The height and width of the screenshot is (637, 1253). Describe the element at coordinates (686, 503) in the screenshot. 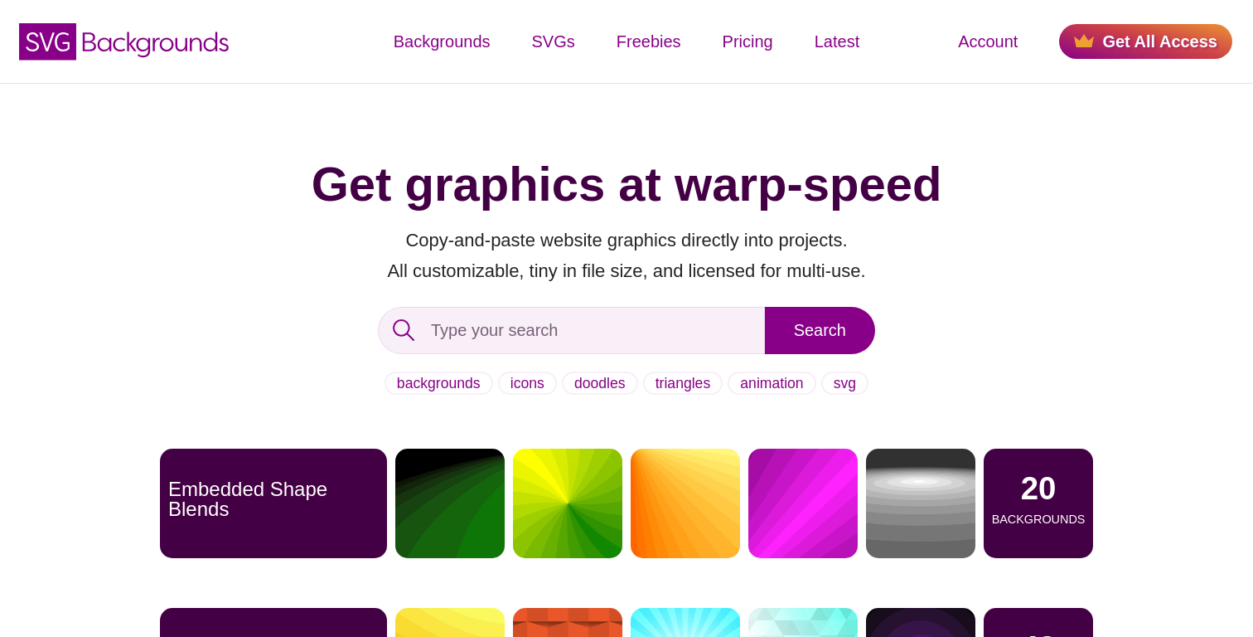

I see `img: yellow to orange flat gradient pointing away from corner` at that location.